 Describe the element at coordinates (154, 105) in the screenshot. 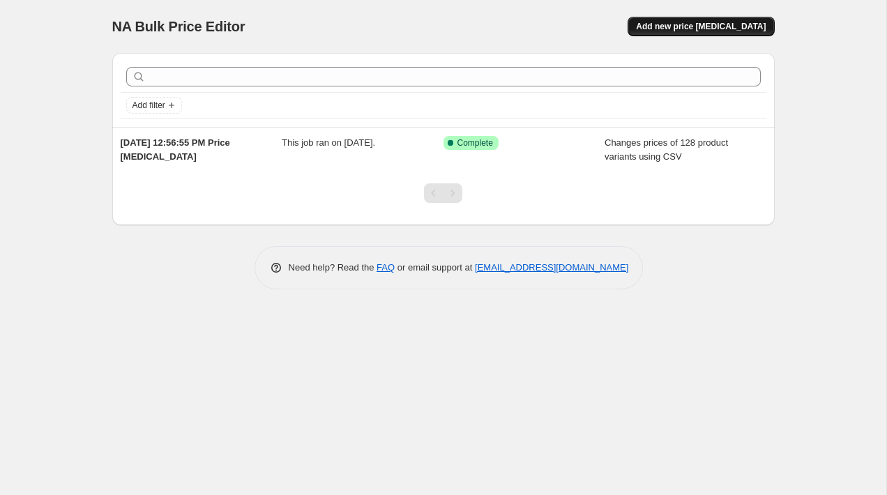

I see `button: Add filter` at that location.